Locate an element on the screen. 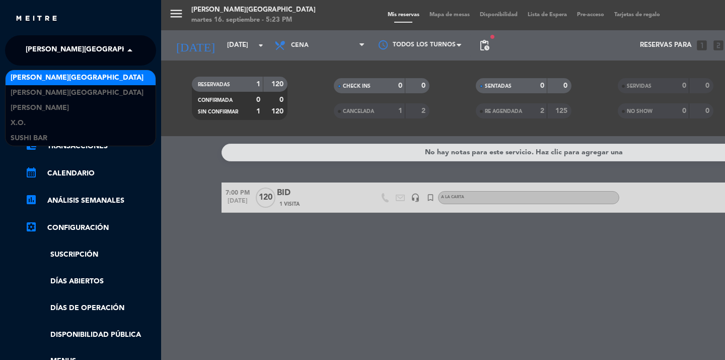 This screenshot has height=360, width=725. a: Días de Operación is located at coordinates (91, 308).